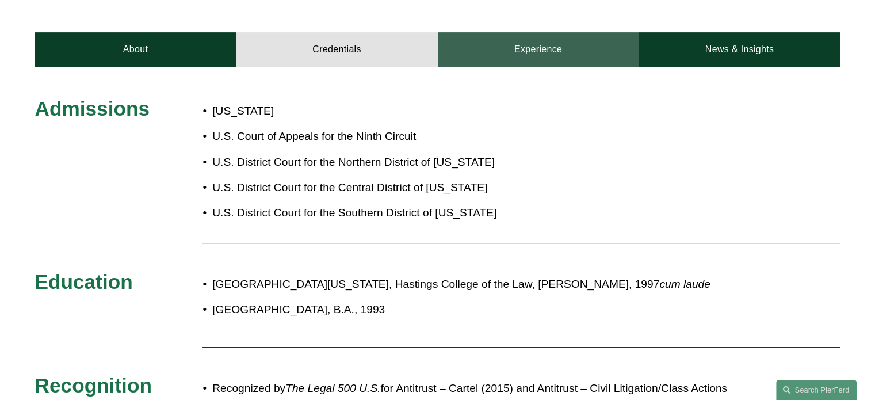 The image size is (875, 400). I want to click on a: Credentials, so click(337, 49).